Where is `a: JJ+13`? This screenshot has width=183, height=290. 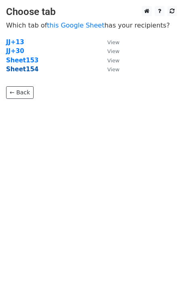
a: JJ+13 is located at coordinates (15, 42).